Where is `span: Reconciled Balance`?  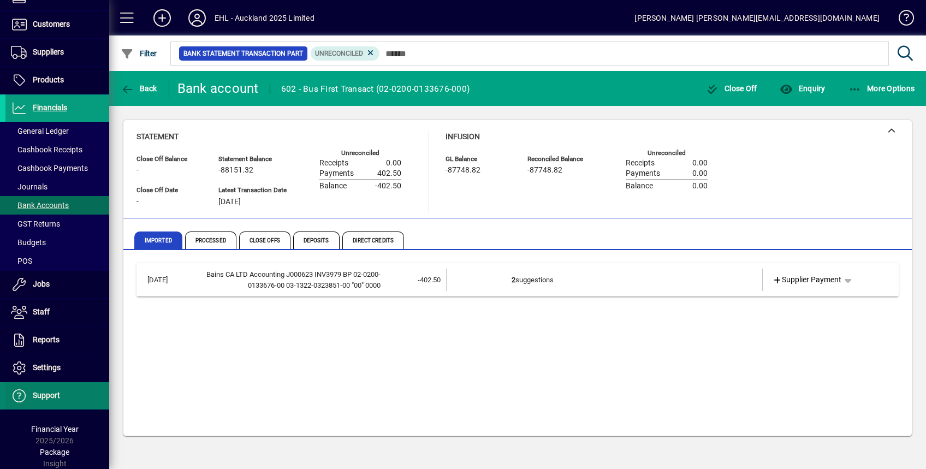
span: Reconciled Balance is located at coordinates (560, 159).